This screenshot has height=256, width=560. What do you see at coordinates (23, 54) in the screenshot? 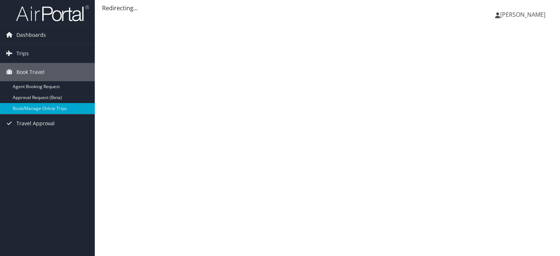
I see `span: Trips` at bounding box center [23, 54].